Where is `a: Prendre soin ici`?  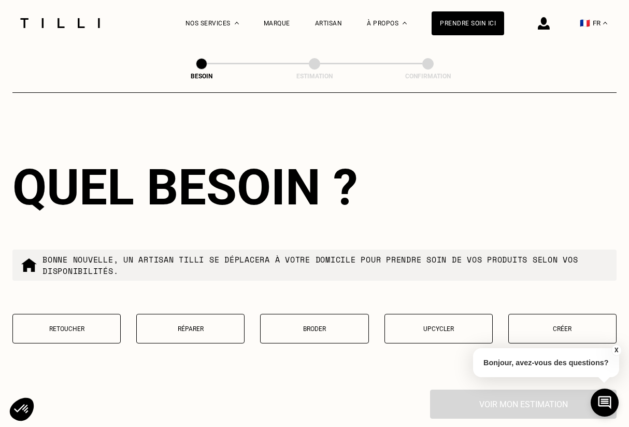
a: Prendre soin ici is located at coordinates (468, 23).